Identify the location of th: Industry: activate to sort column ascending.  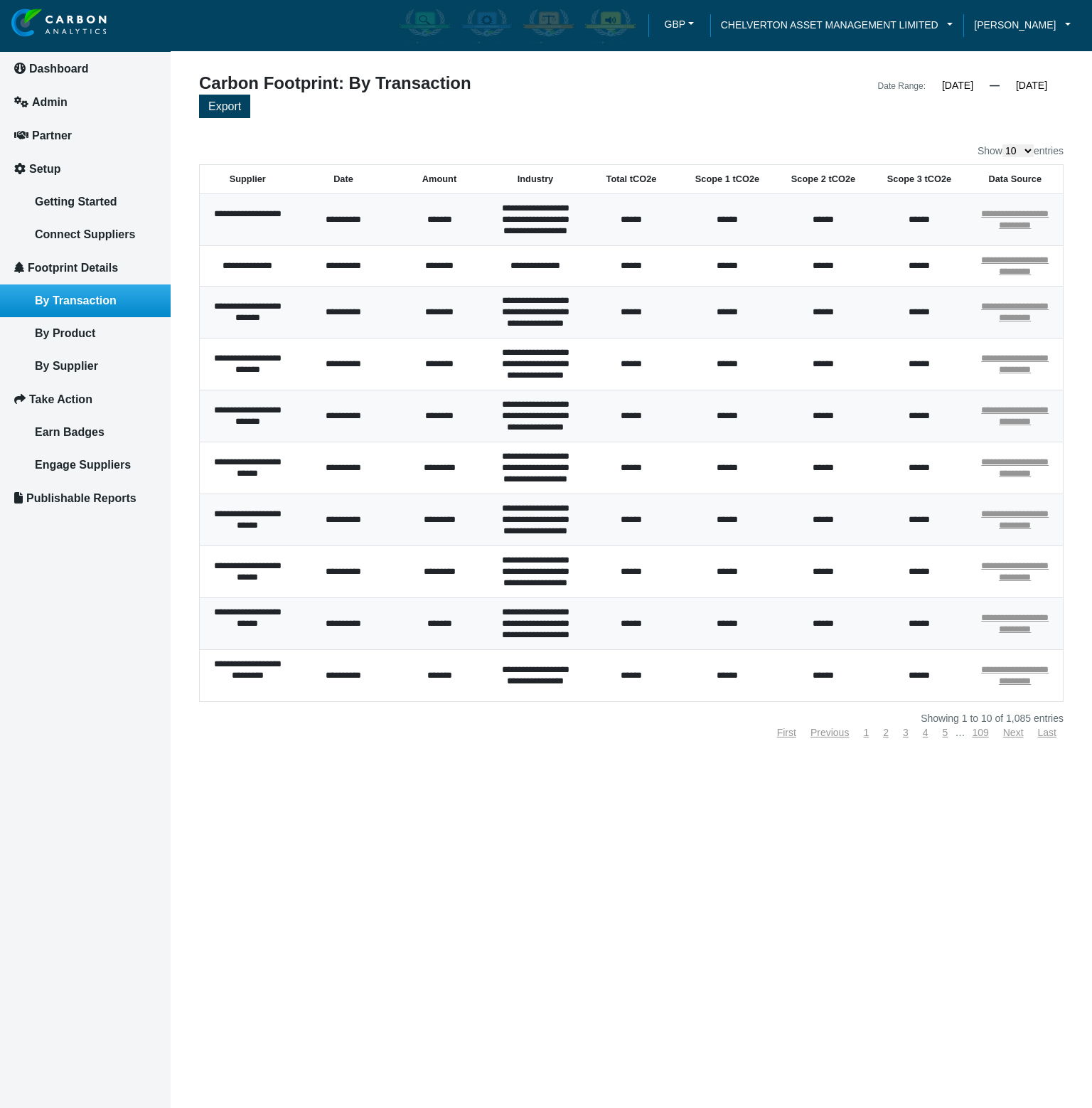
(536, 179).